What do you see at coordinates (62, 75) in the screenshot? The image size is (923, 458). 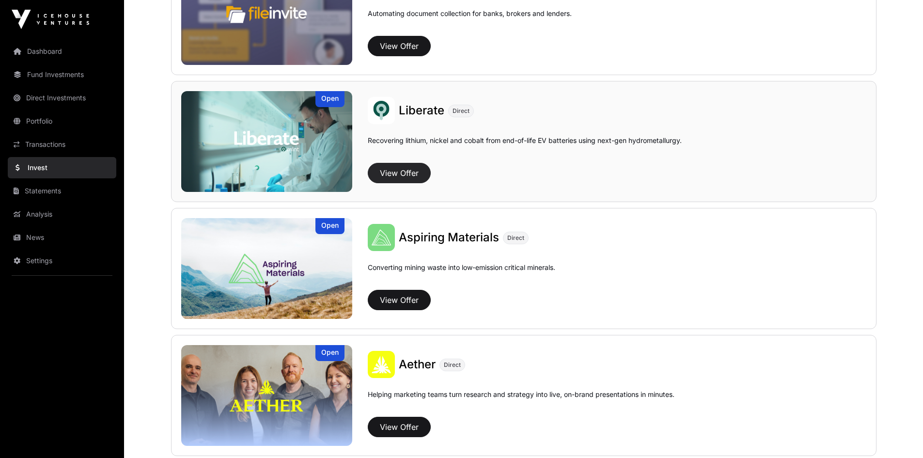 I see `a: Fund Investments` at bounding box center [62, 75].